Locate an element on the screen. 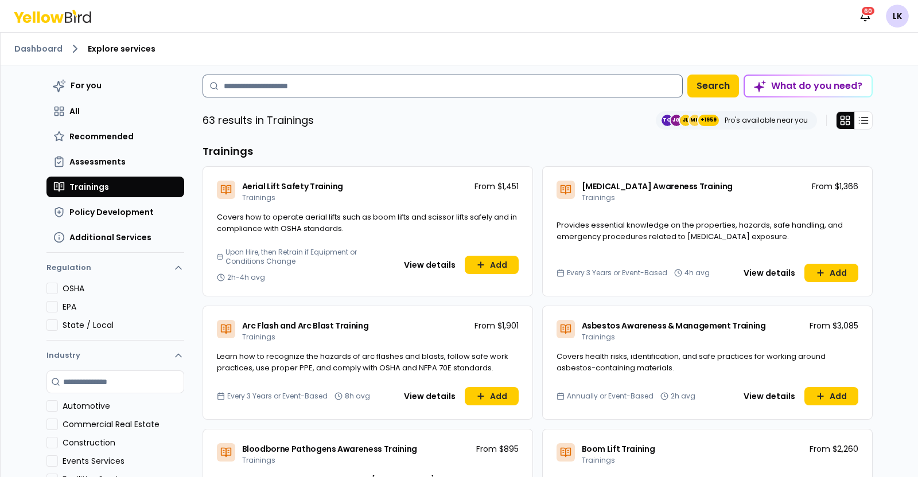 The height and width of the screenshot is (477, 918). p: 63 results in Trainings is located at coordinates (258, 121).